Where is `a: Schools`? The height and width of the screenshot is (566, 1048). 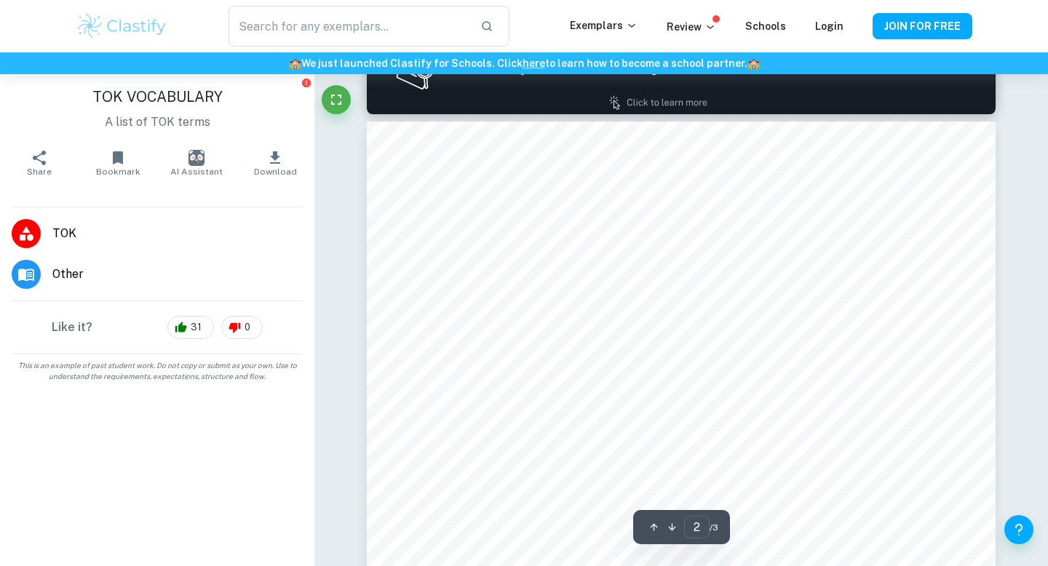
a: Schools is located at coordinates (765, 26).